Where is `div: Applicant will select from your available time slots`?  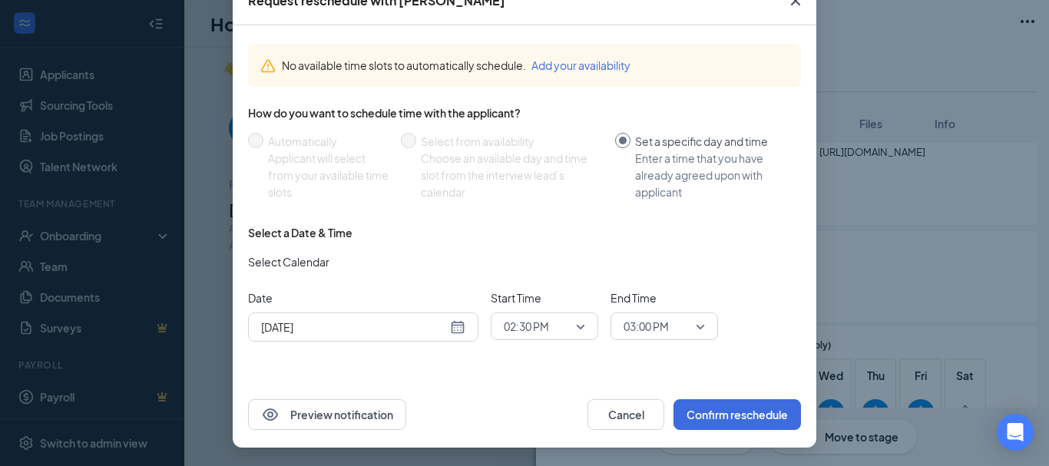
div: Applicant will select from your available time slots is located at coordinates (328, 175).